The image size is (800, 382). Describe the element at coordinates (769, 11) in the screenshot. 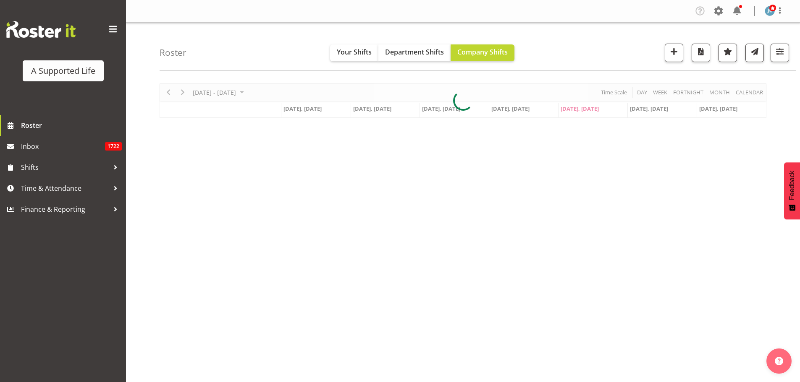

I see `img: jess-clark3304.jpg` at that location.